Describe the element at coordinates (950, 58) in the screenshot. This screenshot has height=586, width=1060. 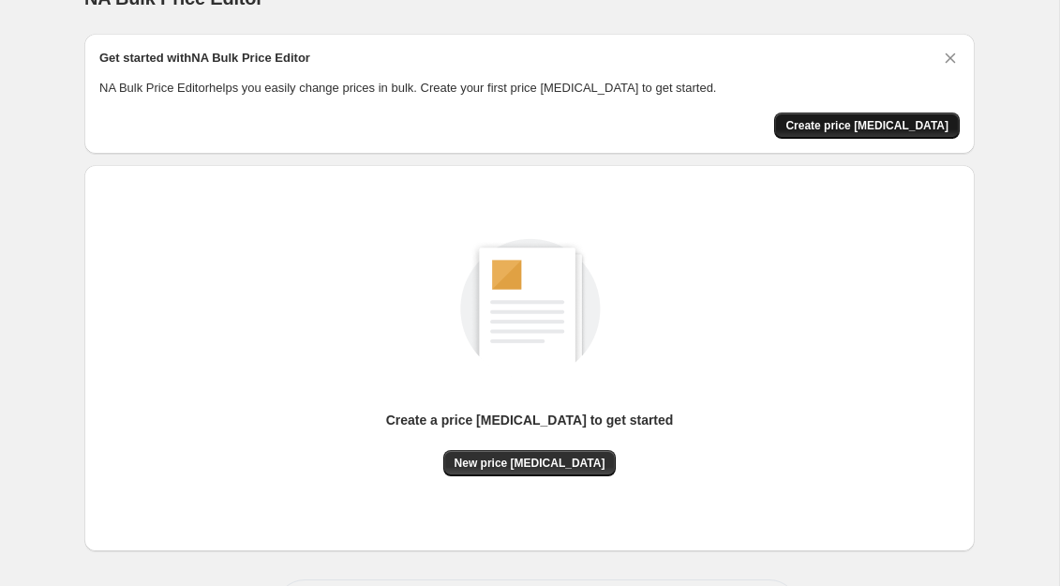
I see `button: Dismiss card` at that location.